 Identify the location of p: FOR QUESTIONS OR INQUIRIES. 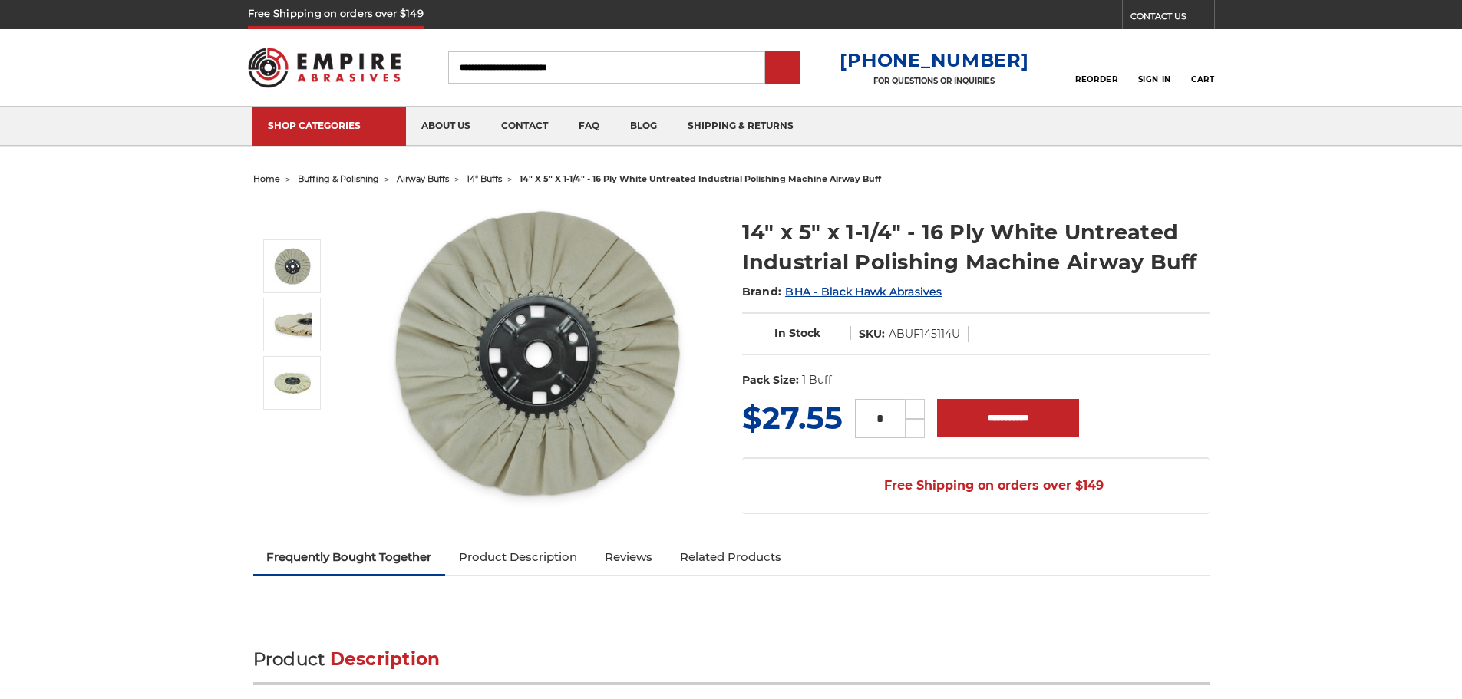
(934, 81).